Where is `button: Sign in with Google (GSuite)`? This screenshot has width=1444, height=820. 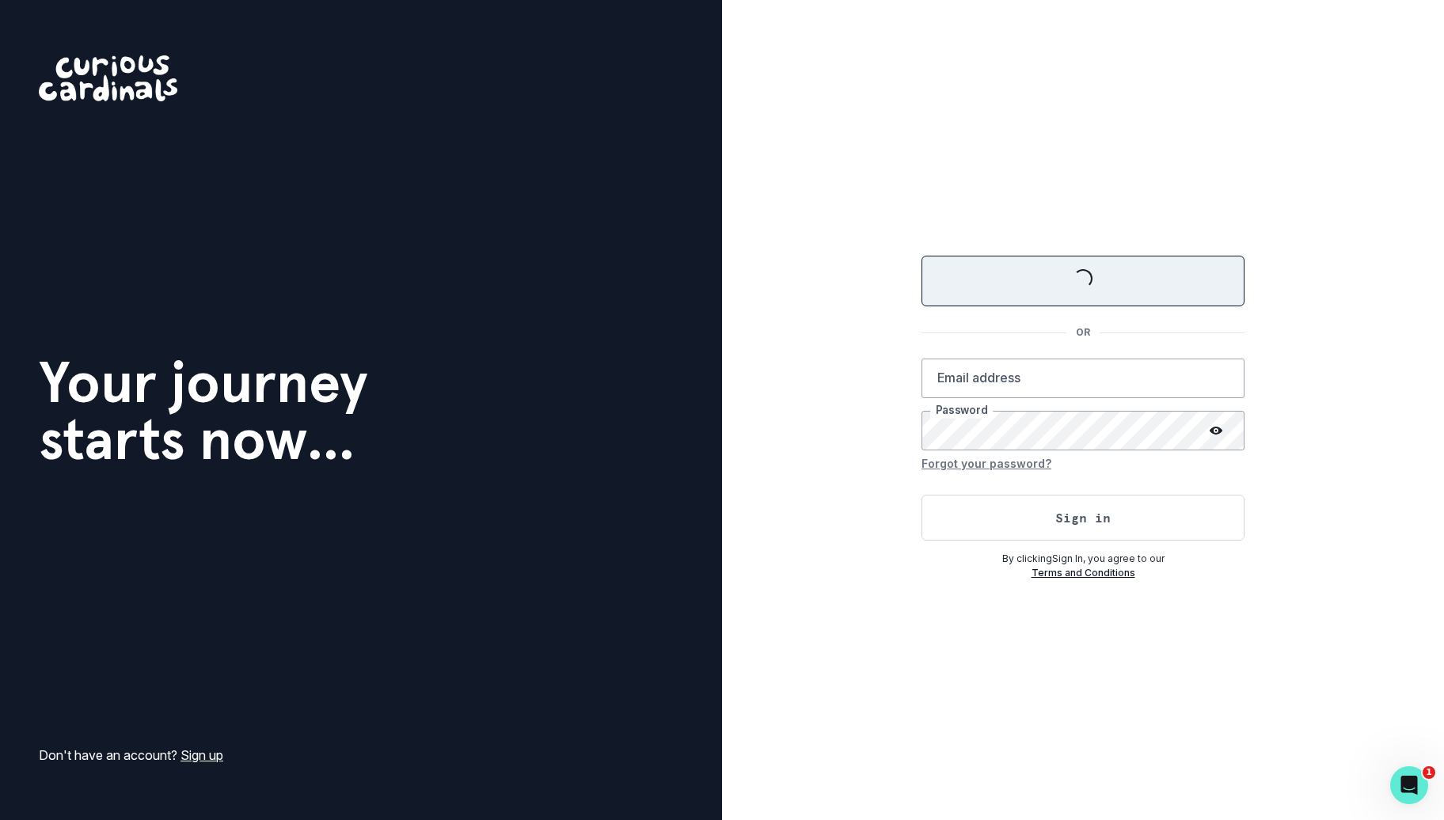
button: Sign in with Google (GSuite) is located at coordinates (1083, 281).